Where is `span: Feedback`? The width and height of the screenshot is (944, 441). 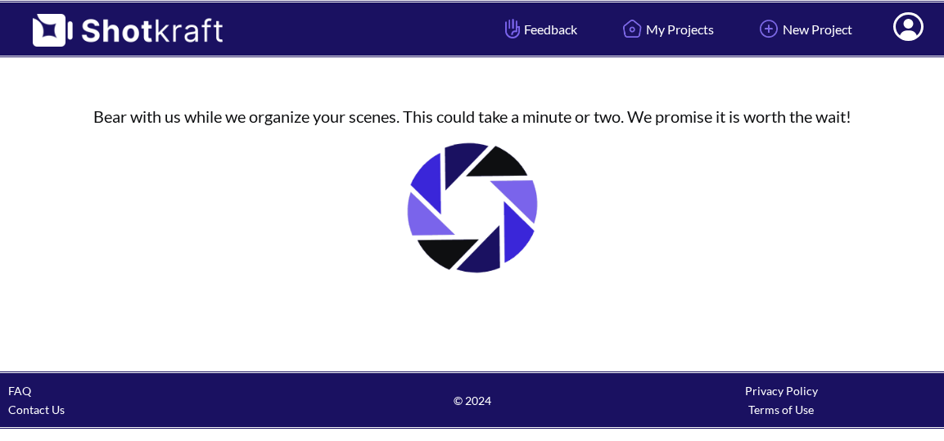 span: Feedback is located at coordinates (539, 29).